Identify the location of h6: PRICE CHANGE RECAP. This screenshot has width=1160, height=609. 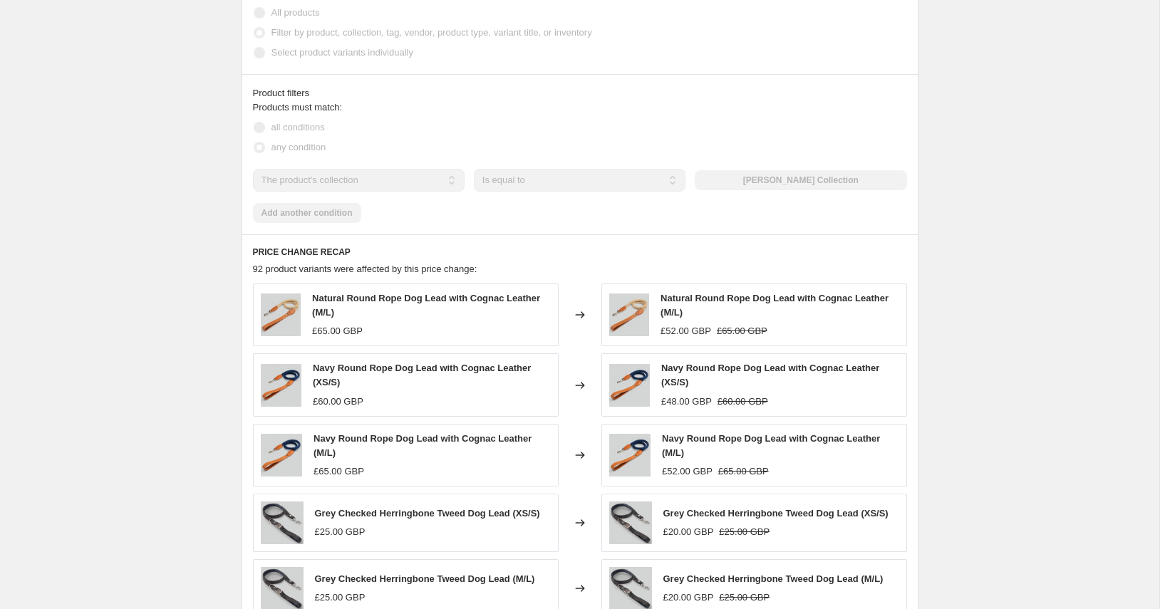
(580, 252).